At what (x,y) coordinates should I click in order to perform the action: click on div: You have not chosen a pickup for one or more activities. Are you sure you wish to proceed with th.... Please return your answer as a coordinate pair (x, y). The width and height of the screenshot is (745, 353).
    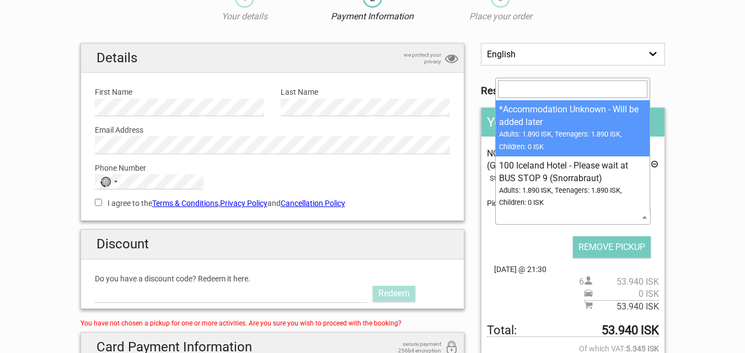
    Looking at the image, I should click on (272, 324).